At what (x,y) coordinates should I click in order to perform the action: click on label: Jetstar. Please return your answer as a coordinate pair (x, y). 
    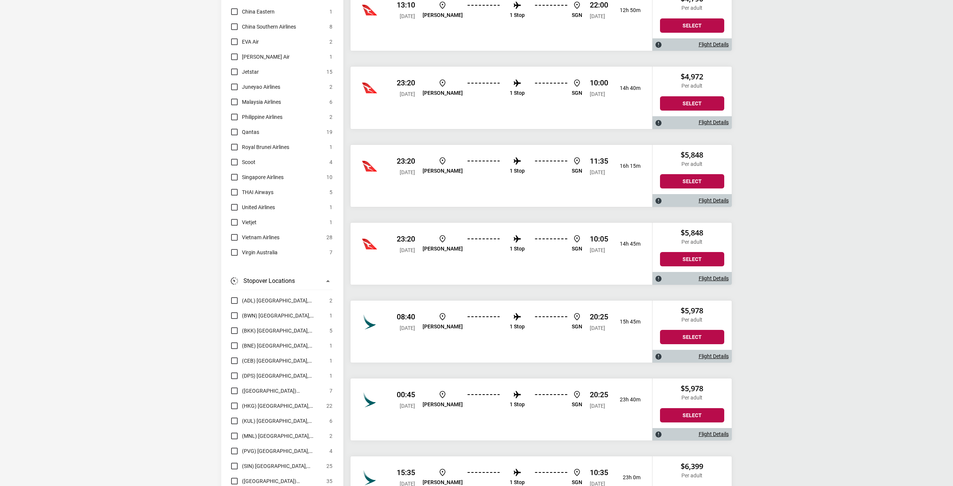
    Looking at the image, I should click on (244, 72).